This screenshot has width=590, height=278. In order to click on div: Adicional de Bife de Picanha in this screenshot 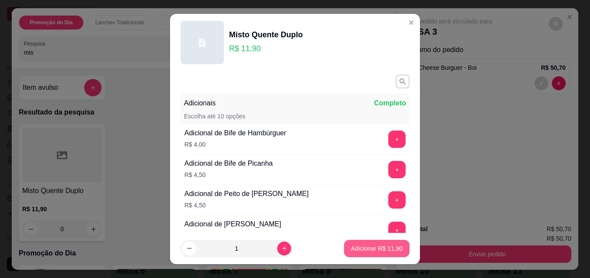, I will do `click(229, 163)`.